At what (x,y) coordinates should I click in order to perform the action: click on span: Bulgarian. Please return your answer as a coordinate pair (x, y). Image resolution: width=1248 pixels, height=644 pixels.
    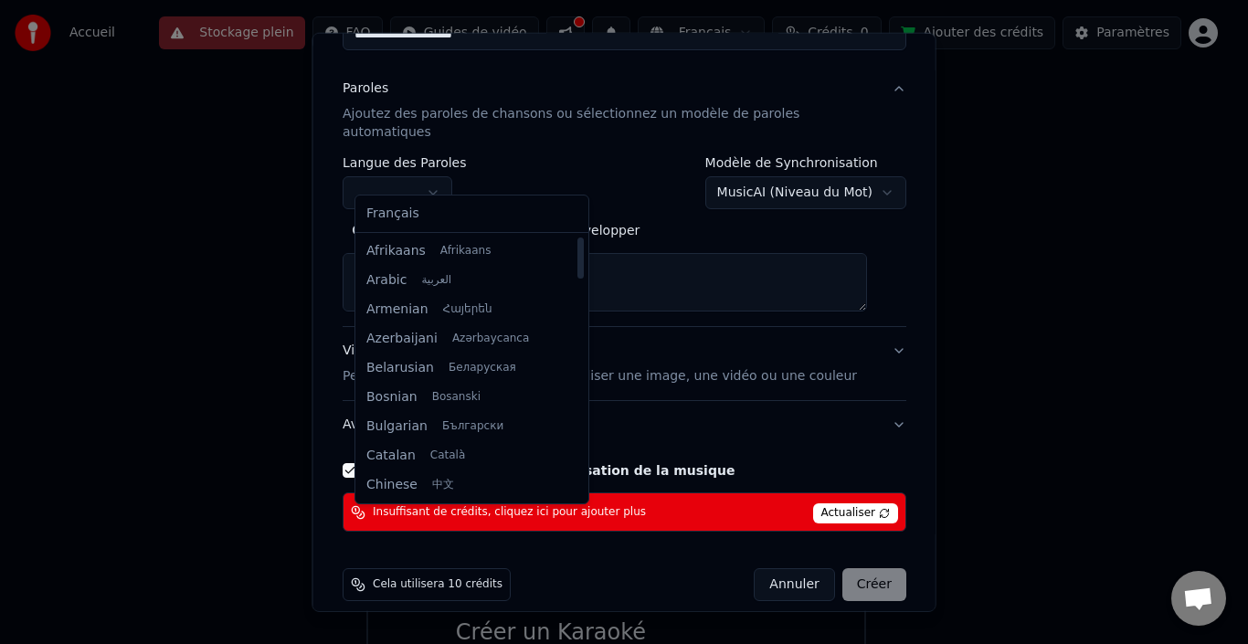
    Looking at the image, I should click on (397, 427).